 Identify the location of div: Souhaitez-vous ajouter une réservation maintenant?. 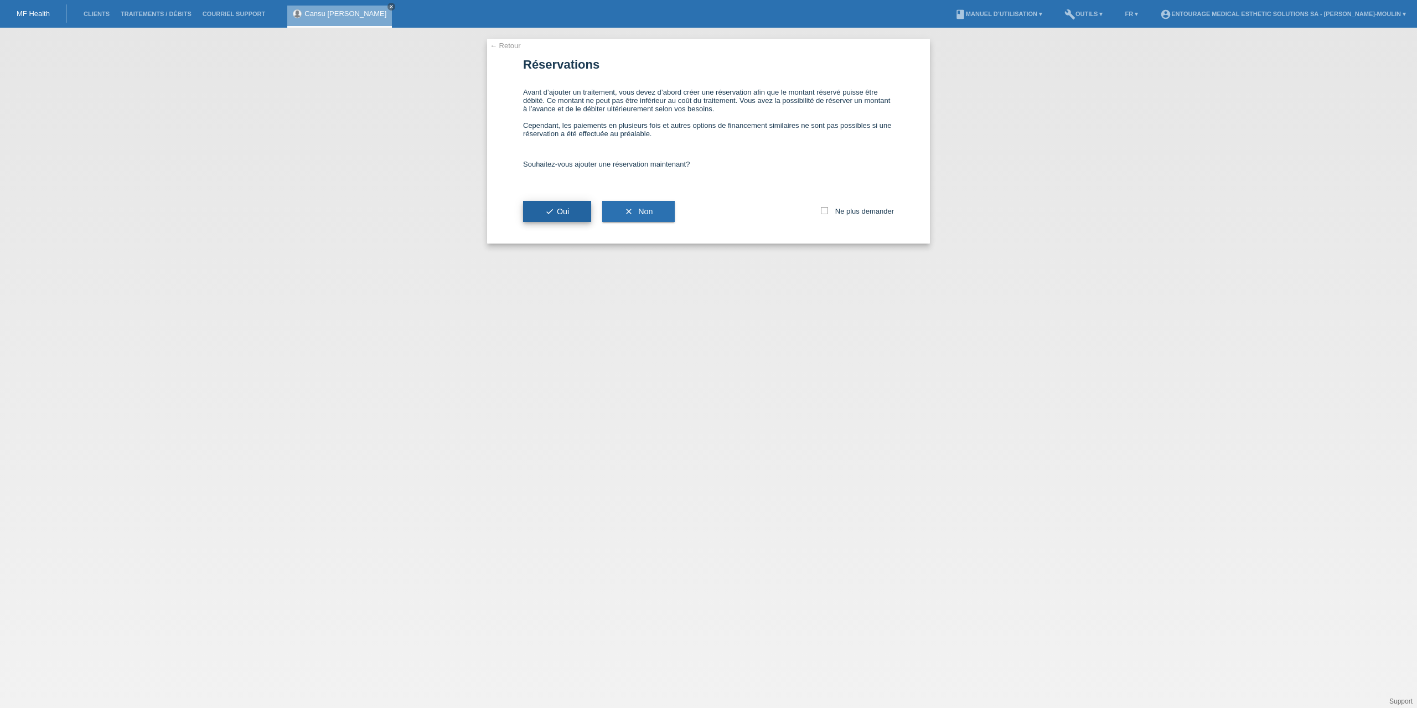
(709, 164).